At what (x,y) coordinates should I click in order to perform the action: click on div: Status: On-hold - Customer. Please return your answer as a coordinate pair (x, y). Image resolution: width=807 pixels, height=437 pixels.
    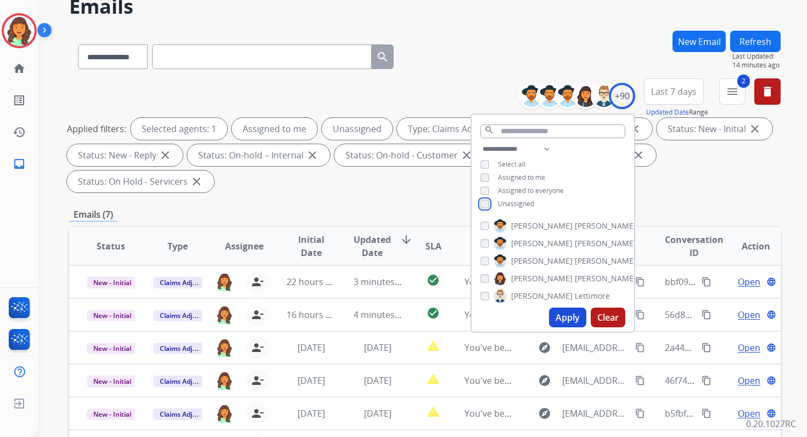
    Looking at the image, I should click on (409, 155).